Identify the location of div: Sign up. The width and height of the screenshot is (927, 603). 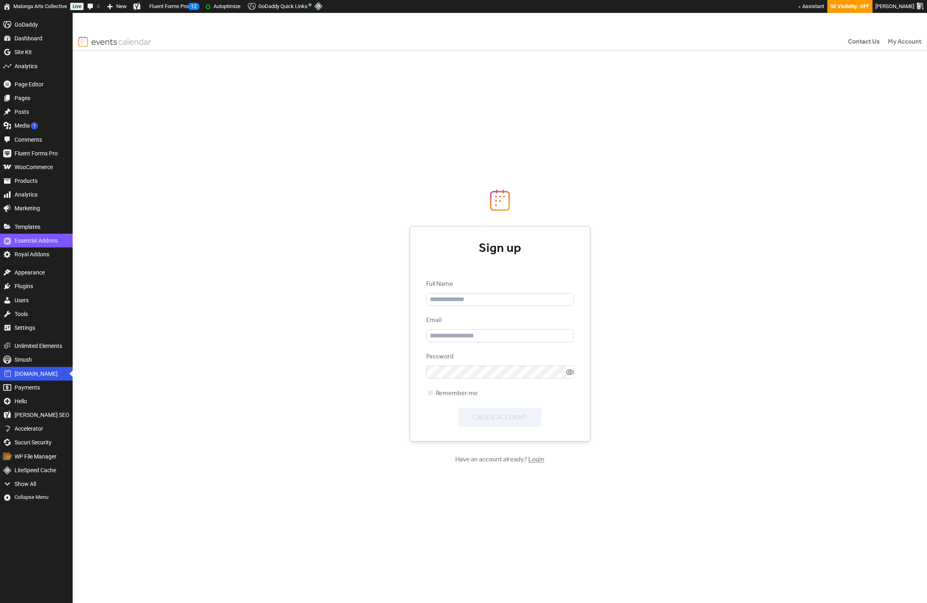
(500, 249).